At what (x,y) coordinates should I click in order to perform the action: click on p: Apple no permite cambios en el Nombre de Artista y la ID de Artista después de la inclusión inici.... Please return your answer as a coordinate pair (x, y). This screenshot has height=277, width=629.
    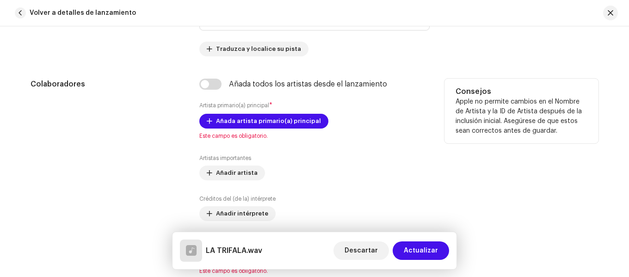
    Looking at the image, I should click on (522, 117).